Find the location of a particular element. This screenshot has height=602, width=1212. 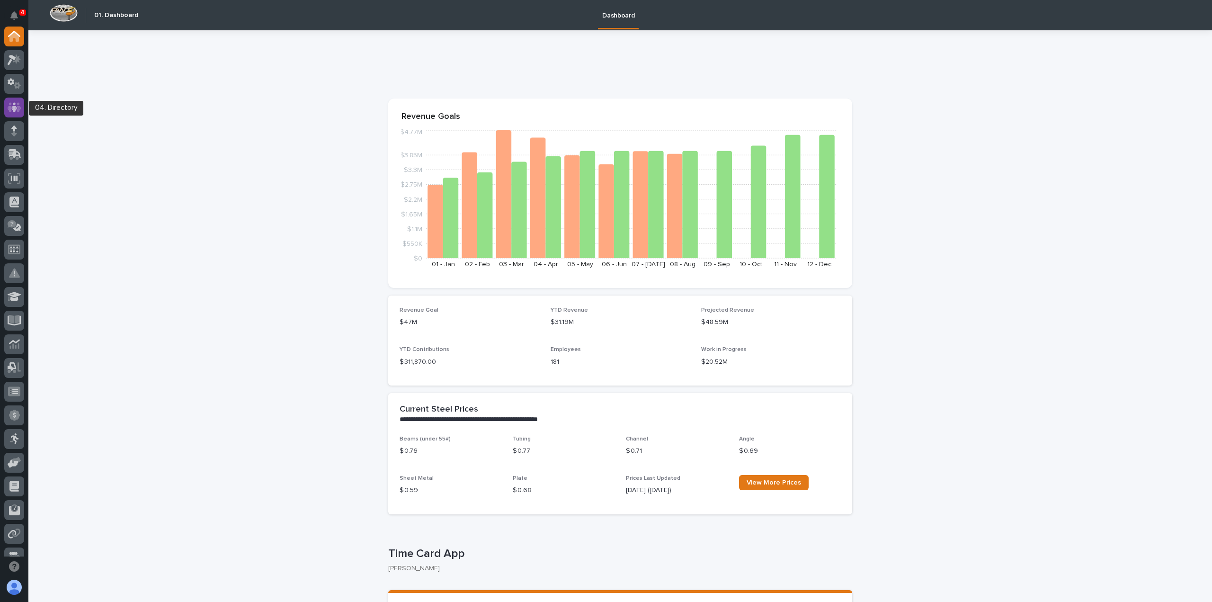

tspan: $3.3M is located at coordinates (413, 170).